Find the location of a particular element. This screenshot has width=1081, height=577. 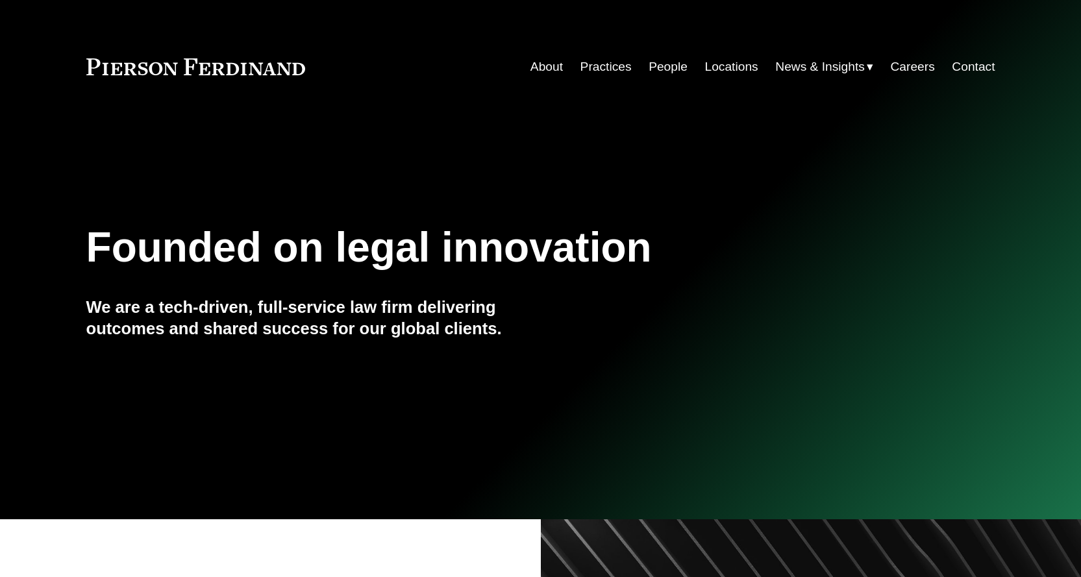

a: Practices is located at coordinates (606, 67).